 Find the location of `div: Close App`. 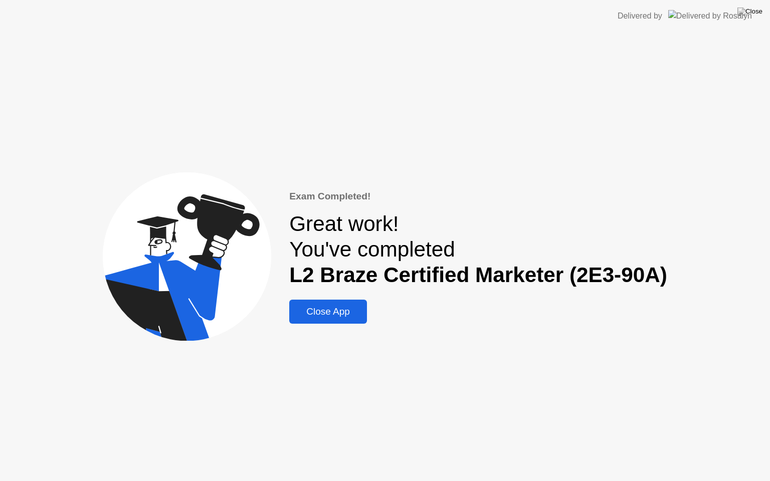

div: Close App is located at coordinates (328, 312).